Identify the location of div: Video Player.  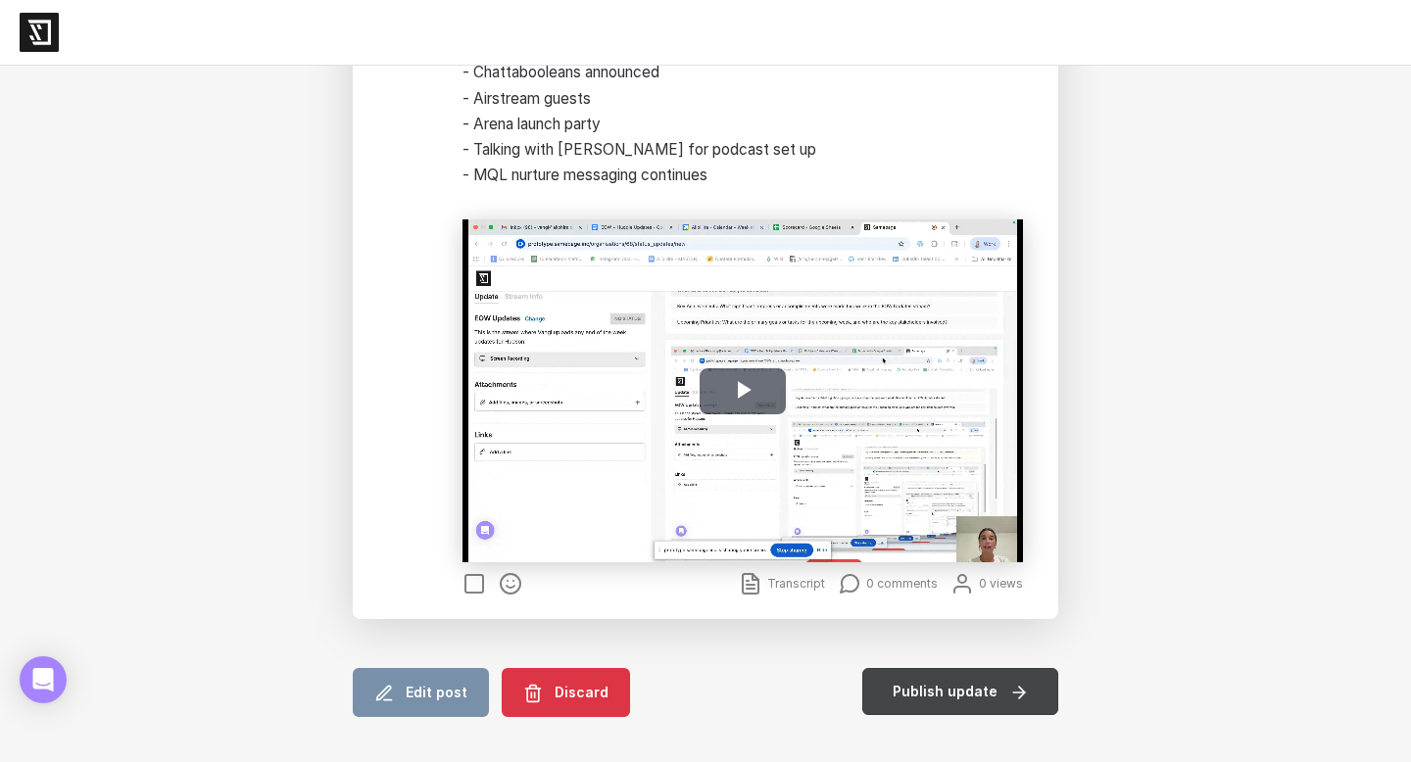
(743, 391).